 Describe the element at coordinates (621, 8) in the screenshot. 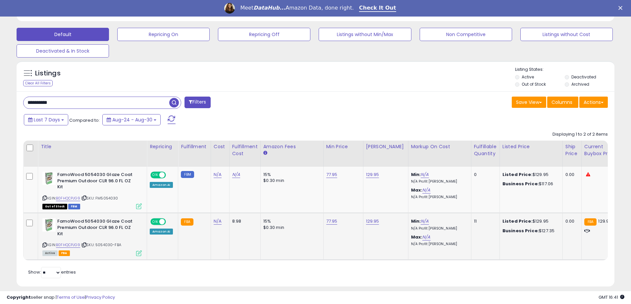

I see `div: Close` at that location.